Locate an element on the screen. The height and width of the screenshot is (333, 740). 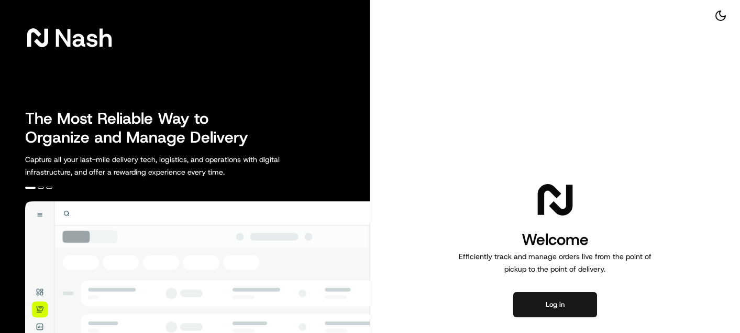
button: Log in is located at coordinates (555, 304).